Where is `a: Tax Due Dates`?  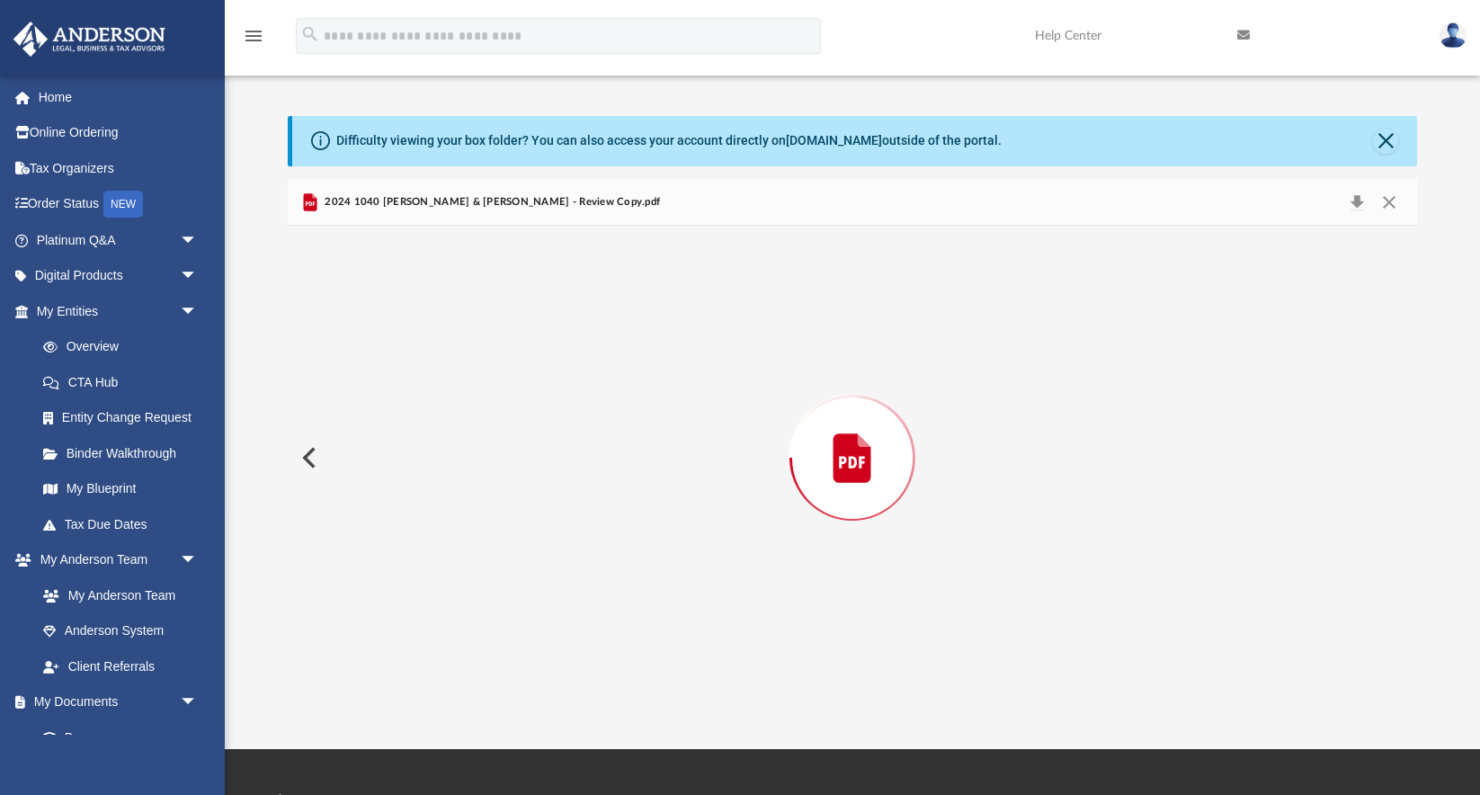
a: Tax Due Dates is located at coordinates (125, 524).